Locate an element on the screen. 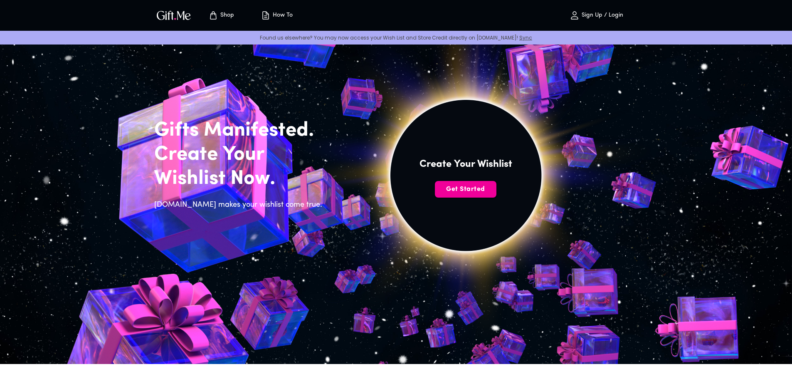 This screenshot has height=379, width=792. h2: Wishlist Now. is located at coordinates (241, 179).